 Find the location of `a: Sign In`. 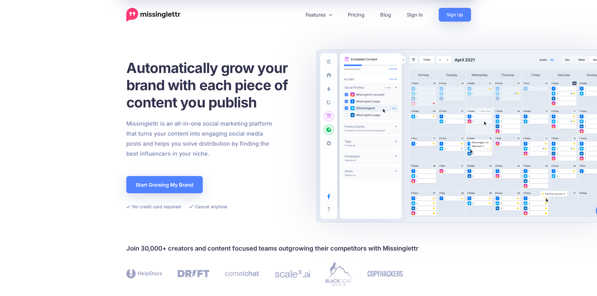

a: Sign In is located at coordinates (415, 15).